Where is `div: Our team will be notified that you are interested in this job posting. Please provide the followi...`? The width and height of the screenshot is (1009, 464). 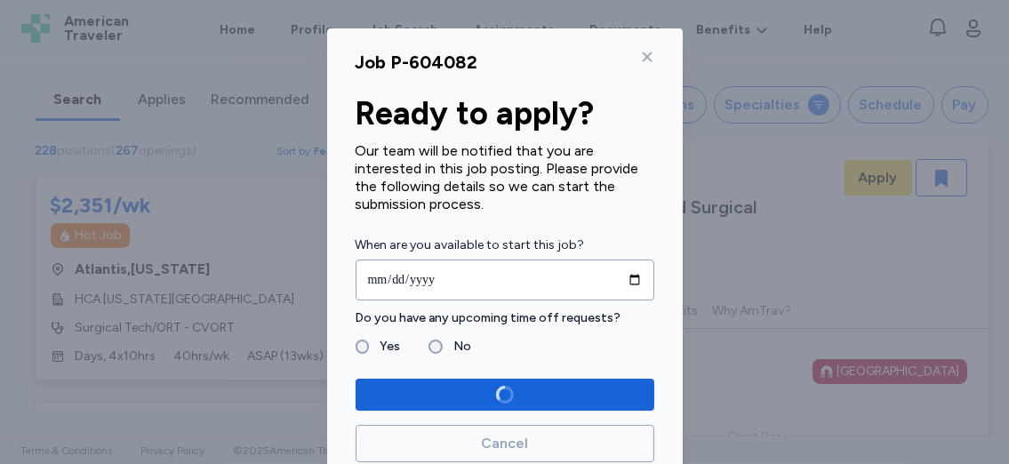
div: Our team will be notified that you are interested in this job posting. Please provide the followi... is located at coordinates (505, 178).